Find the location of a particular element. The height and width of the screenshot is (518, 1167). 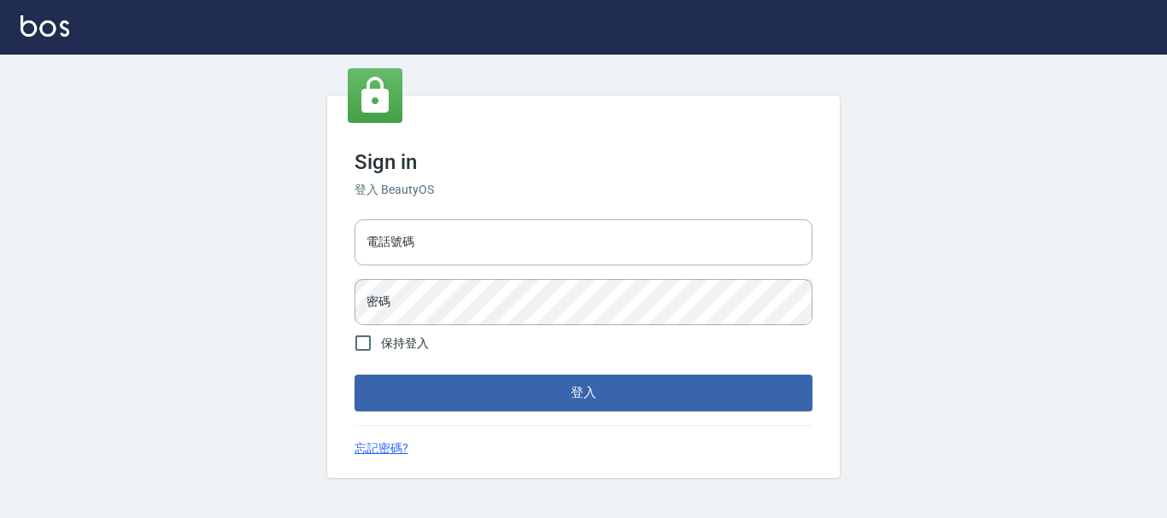

h3: Sign in is located at coordinates (583, 162).